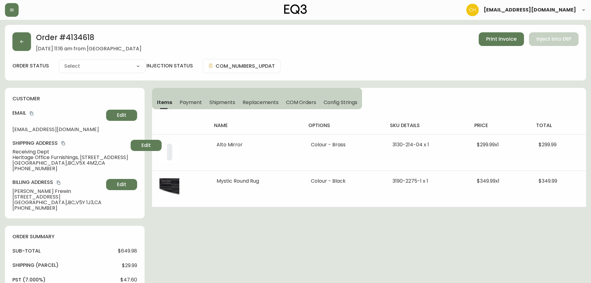 This screenshot has width=591, height=283. I want to click on span: $29.99, so click(129, 265).